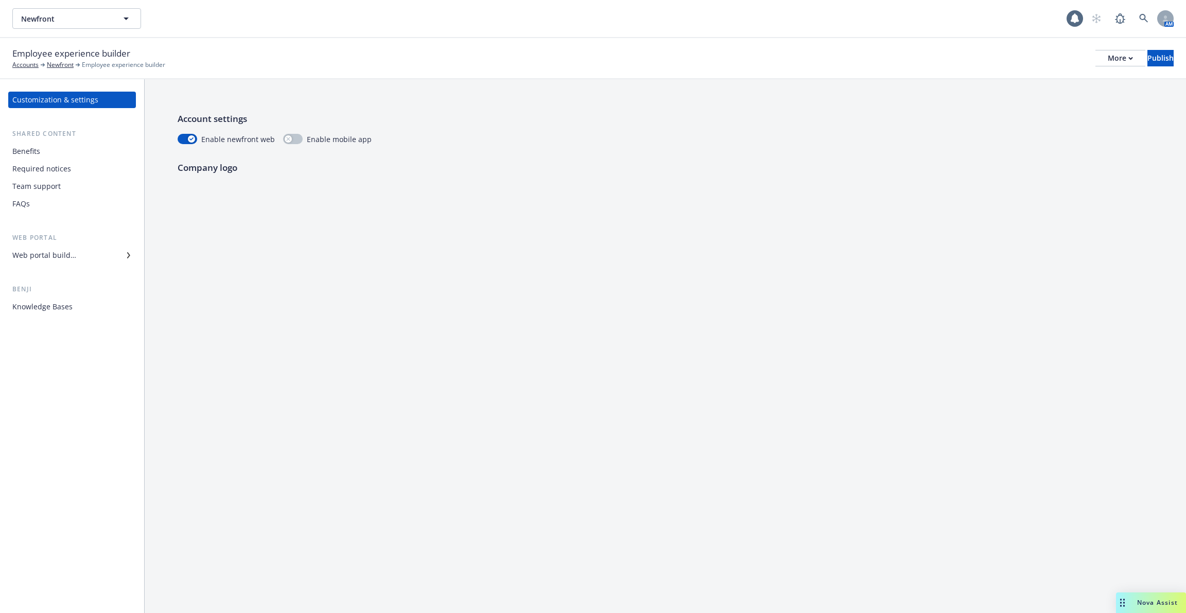 Image resolution: width=1186 pixels, height=613 pixels. What do you see at coordinates (1157, 602) in the screenshot?
I see `span: Nova Assist` at bounding box center [1157, 602].